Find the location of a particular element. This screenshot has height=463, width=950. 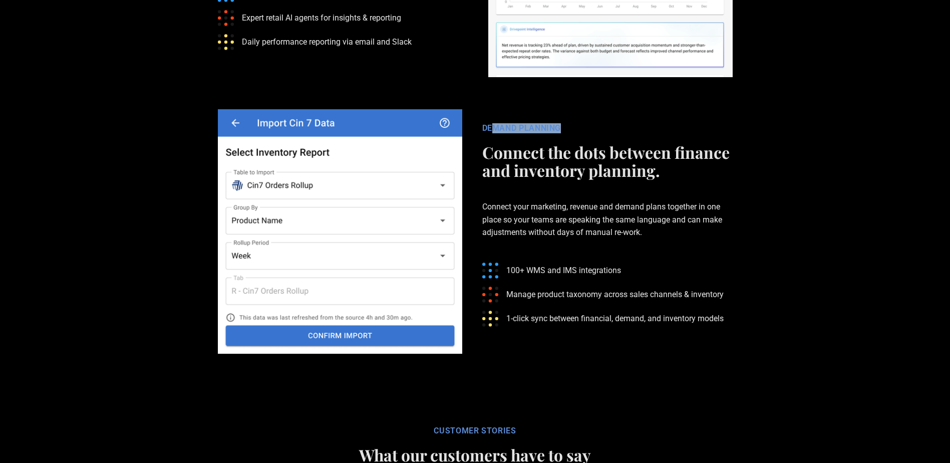

div: CUSTOMER STORIes is located at coordinates (475, 431).